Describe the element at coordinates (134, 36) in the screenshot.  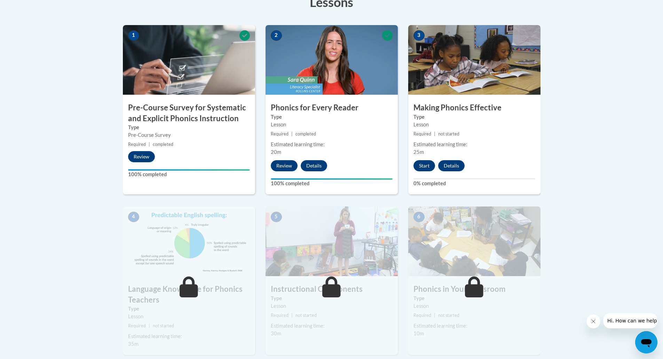
I see `span: 1` at that location.